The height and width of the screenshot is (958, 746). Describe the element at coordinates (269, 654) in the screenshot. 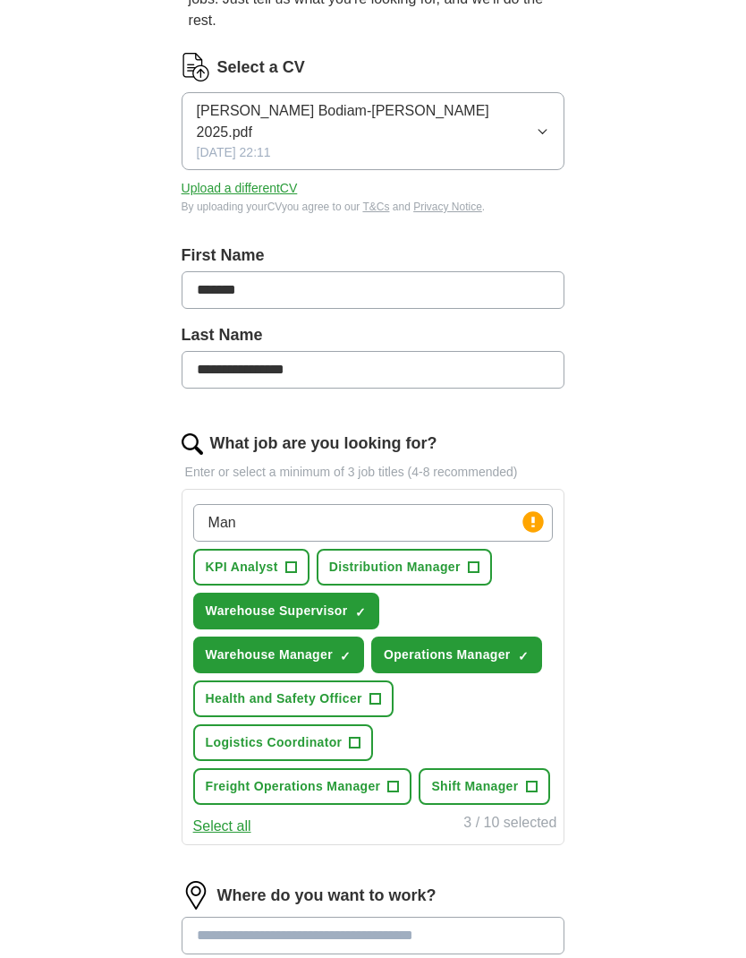

I see `span: Warehouse Manager` at that location.